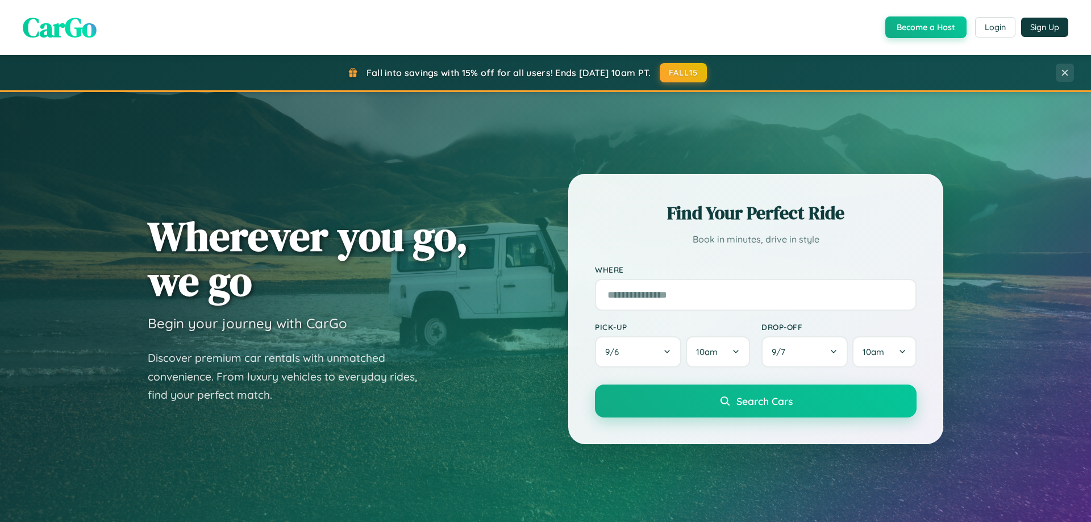  Describe the element at coordinates (926, 27) in the screenshot. I see `button: Become a Host` at that location.